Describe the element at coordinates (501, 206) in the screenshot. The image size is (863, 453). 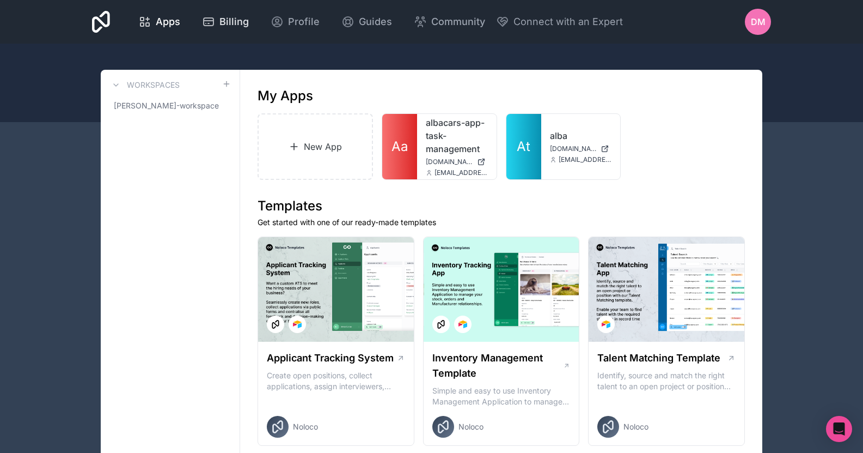
I see `h1: Templates` at that location.